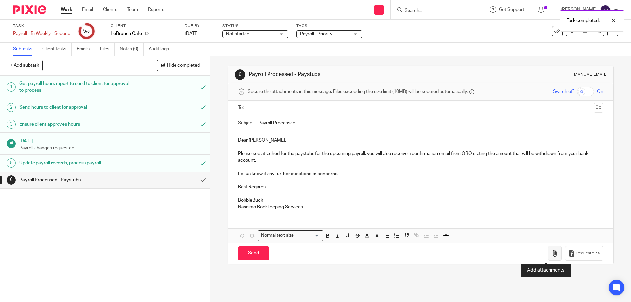  What do you see at coordinates (606, 10) in the screenshot?
I see `img: svg%3E` at bounding box center [606, 10].